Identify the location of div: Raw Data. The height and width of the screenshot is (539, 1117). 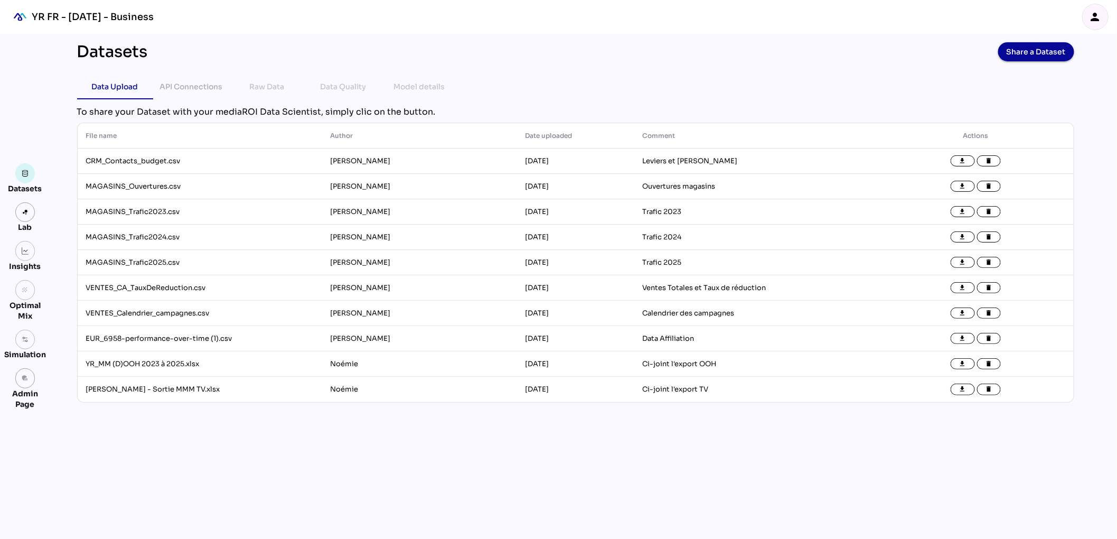
(267, 87).